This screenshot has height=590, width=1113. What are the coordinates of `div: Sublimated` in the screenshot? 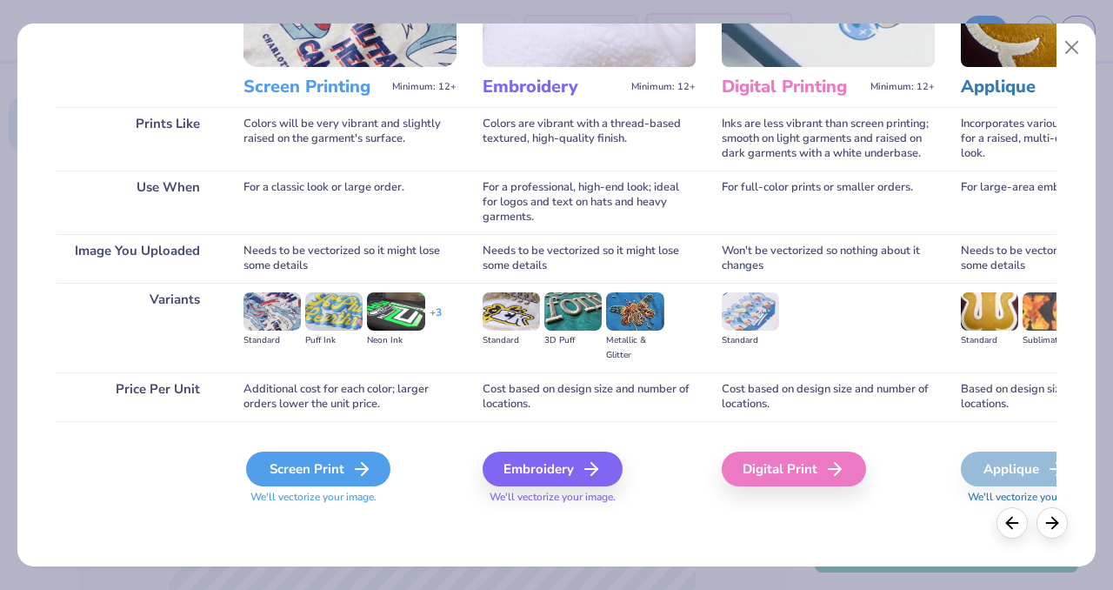 It's located at (1051, 340).